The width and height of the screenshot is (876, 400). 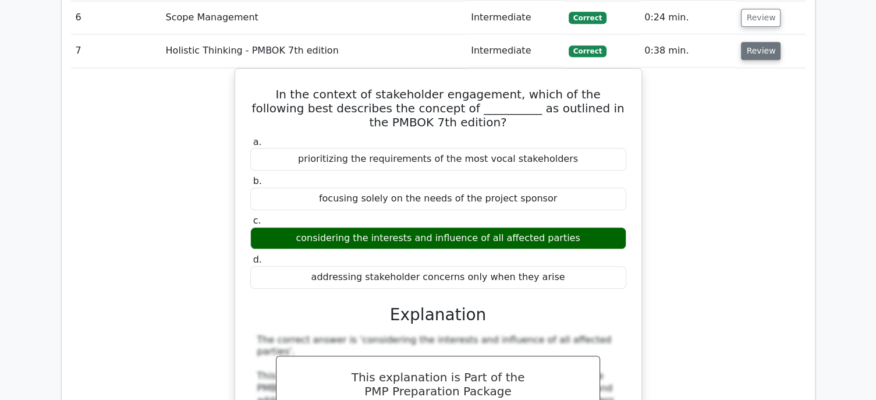 I want to click on div: prioritizing the requirements of the most vocal stakeholders, so click(x=438, y=159).